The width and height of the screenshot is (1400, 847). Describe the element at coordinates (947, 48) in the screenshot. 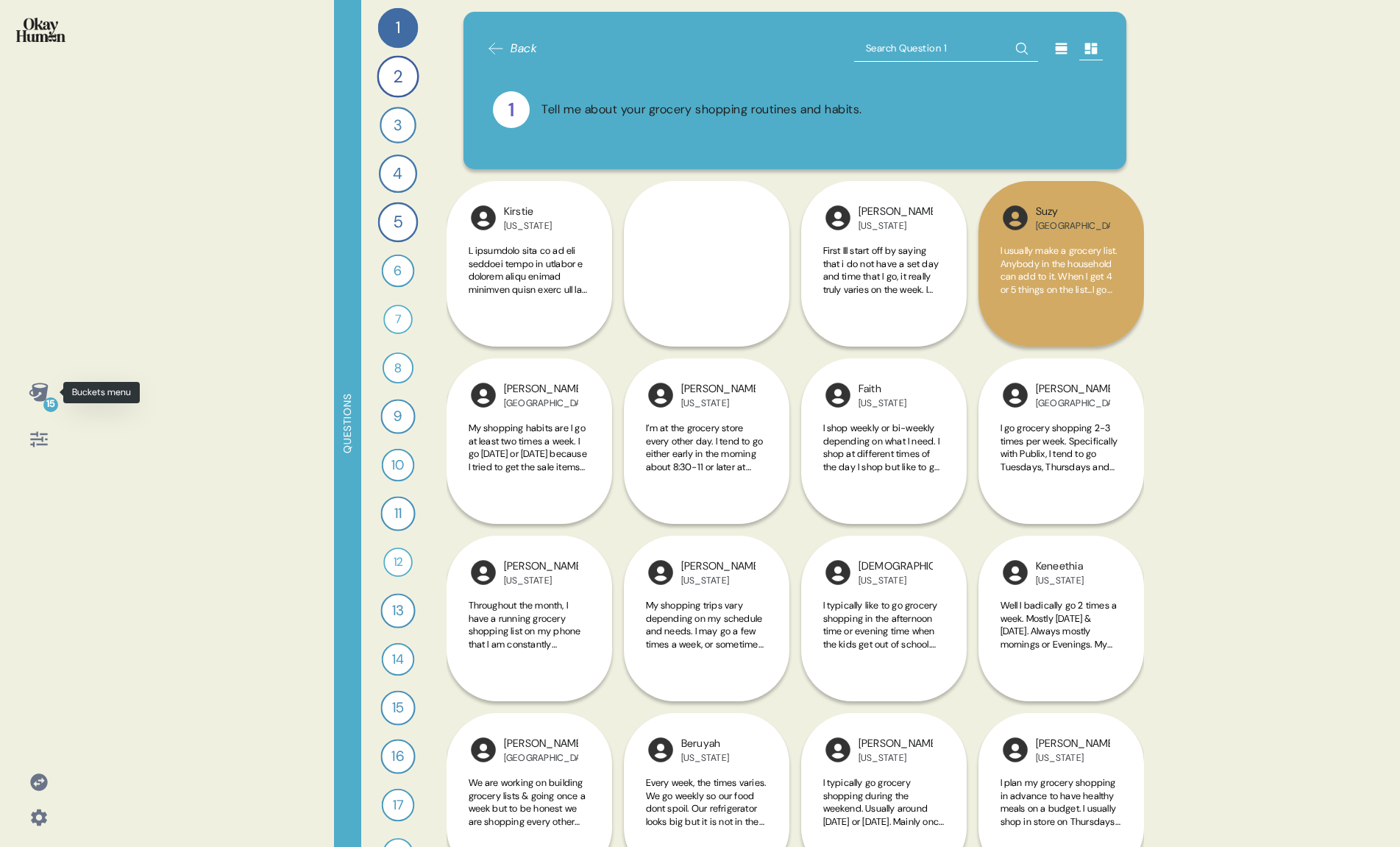

I see `input: Search Question 1` at that location.